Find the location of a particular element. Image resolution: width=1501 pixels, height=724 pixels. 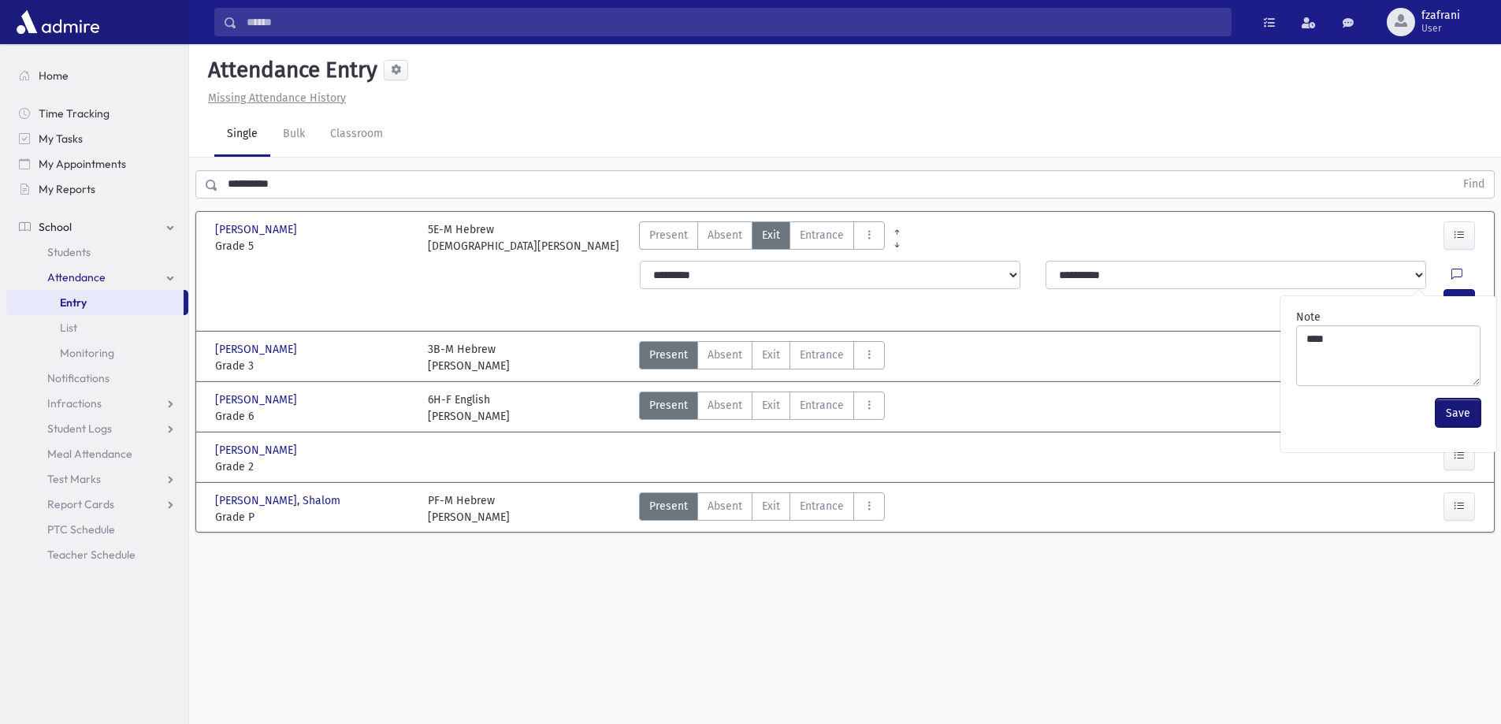

span: Teacher Schedule is located at coordinates (91, 555).